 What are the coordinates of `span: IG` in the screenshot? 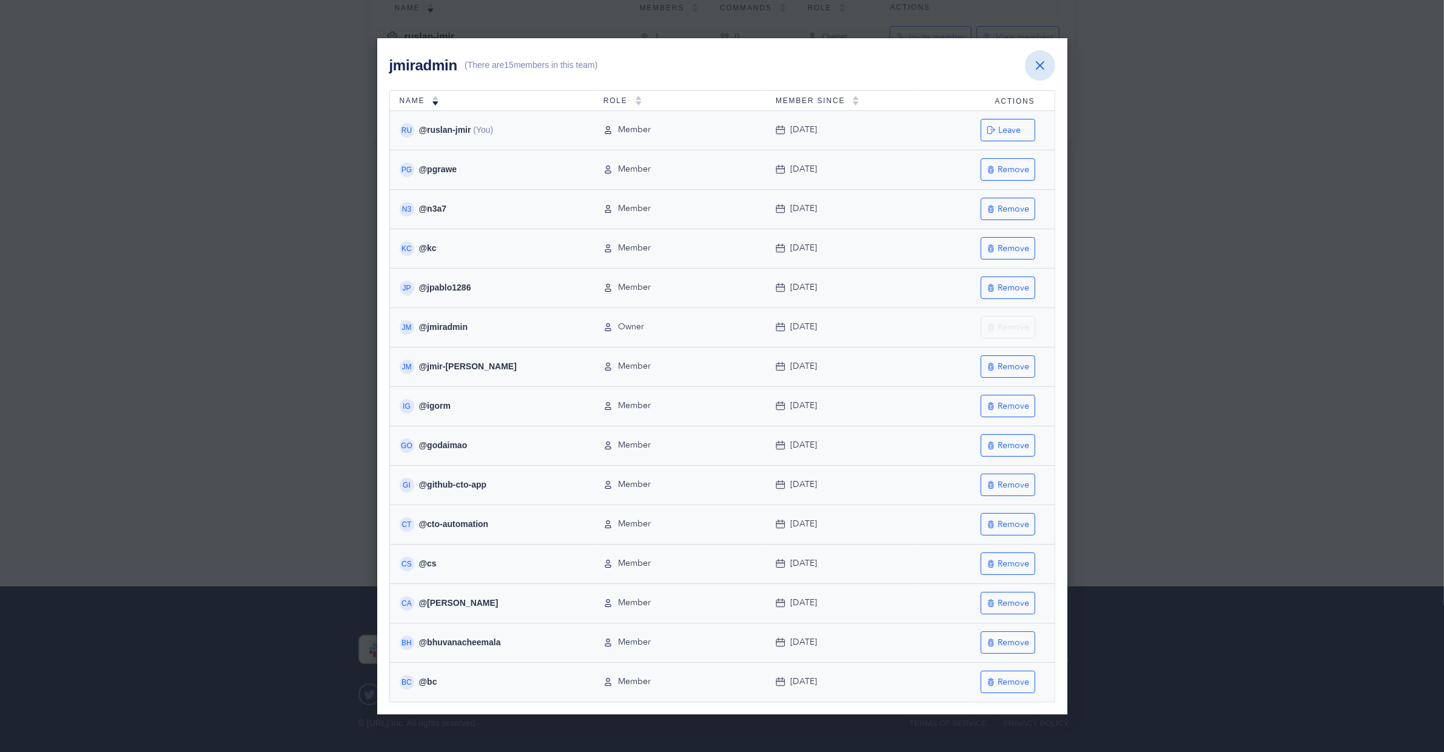 It's located at (406, 406).